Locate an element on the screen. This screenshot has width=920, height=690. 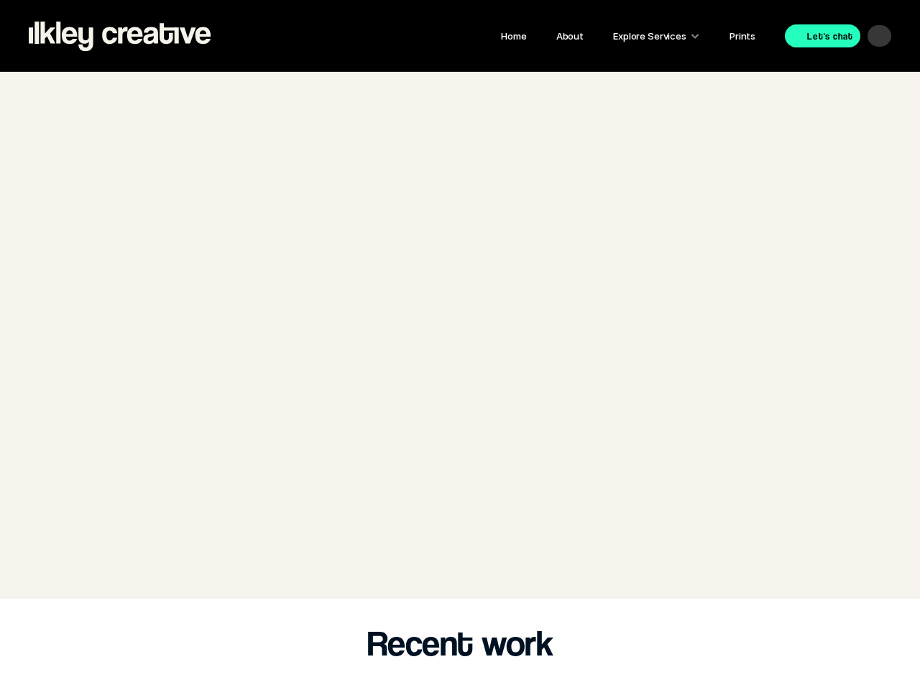
a: About is located at coordinates (570, 36).